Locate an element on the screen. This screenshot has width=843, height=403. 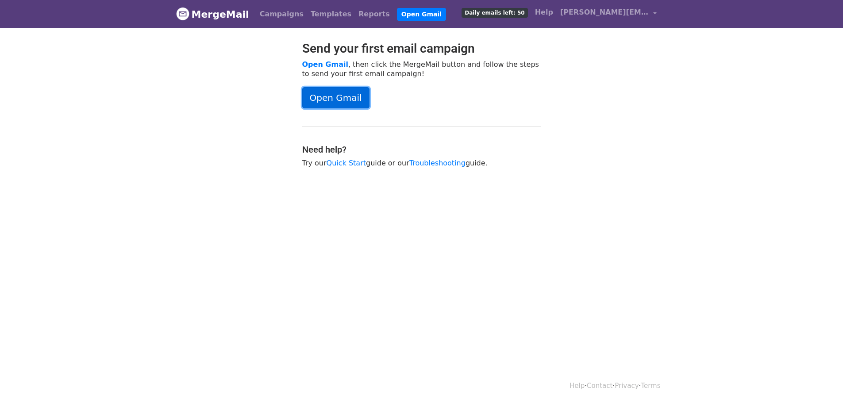
h4: Need help? is located at coordinates (421, 149).